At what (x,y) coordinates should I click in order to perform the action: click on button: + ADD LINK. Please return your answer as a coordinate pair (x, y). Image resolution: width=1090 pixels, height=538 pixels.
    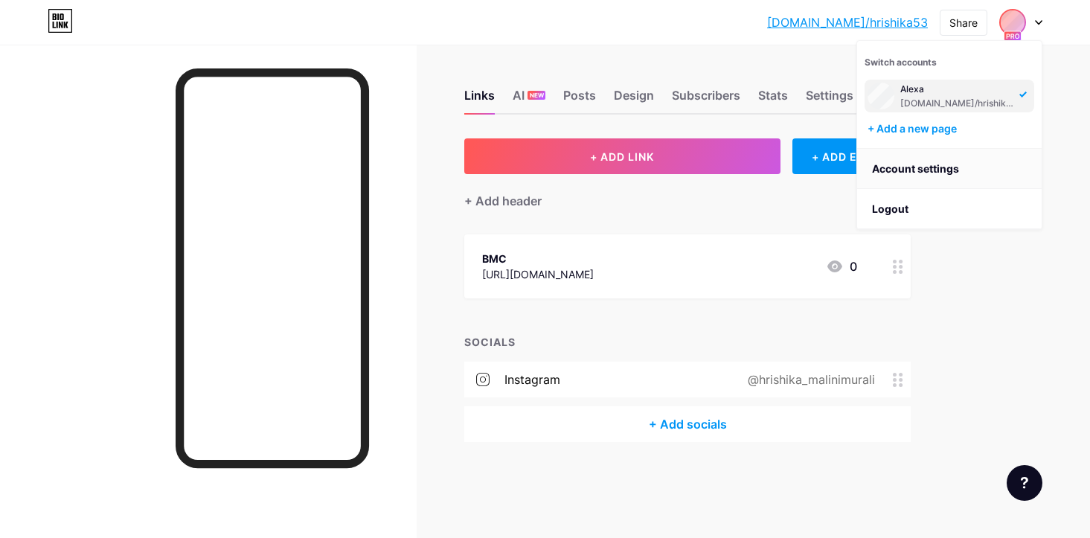
    Looking at the image, I should click on (622, 156).